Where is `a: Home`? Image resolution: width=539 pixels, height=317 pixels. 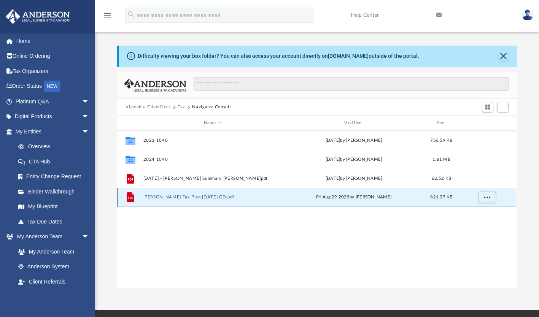
a: Home is located at coordinates (53, 41).